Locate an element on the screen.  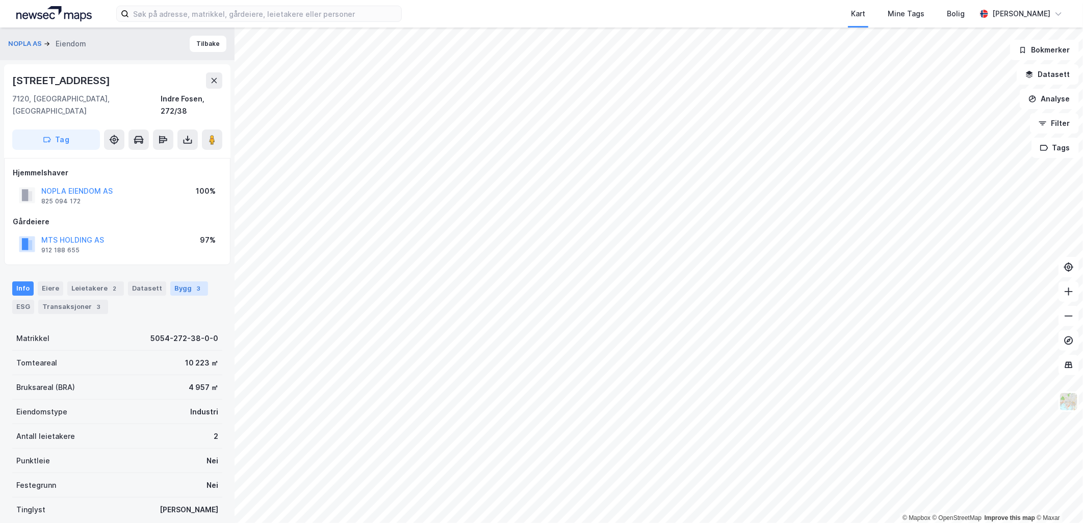
div: Kart is located at coordinates (858, 14).